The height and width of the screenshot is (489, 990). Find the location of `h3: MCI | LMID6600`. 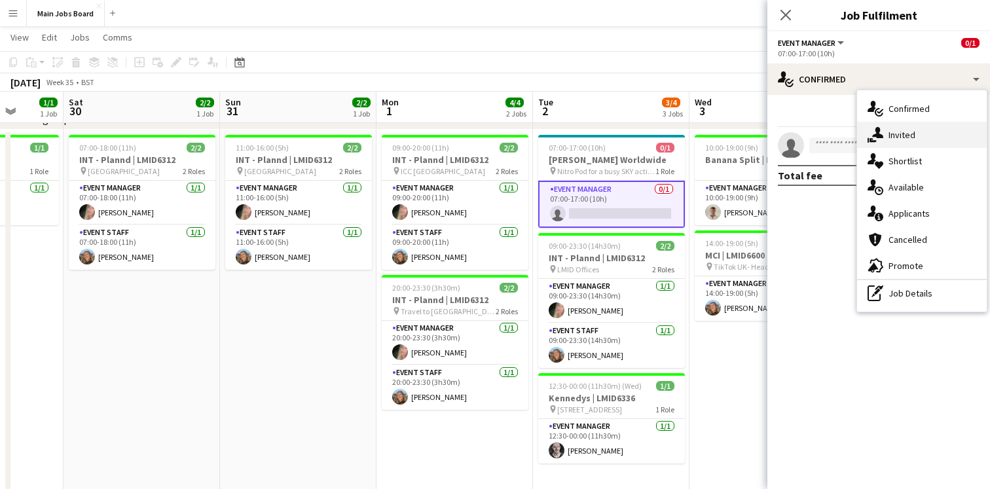

h3: MCI | LMID6600 is located at coordinates (768, 255).